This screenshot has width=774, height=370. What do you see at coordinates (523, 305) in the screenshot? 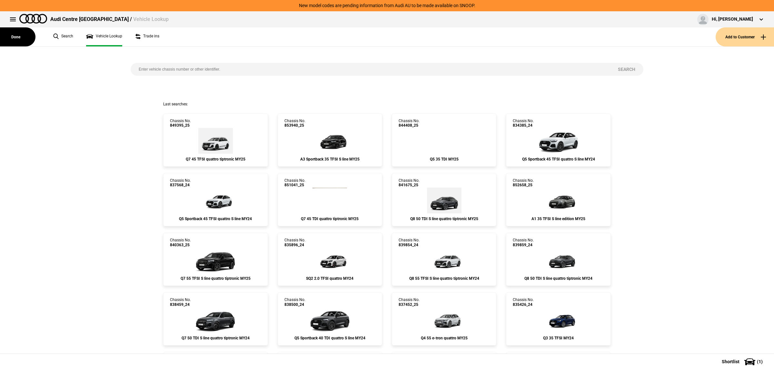
I see `span: 835426_24` at bounding box center [523, 305].